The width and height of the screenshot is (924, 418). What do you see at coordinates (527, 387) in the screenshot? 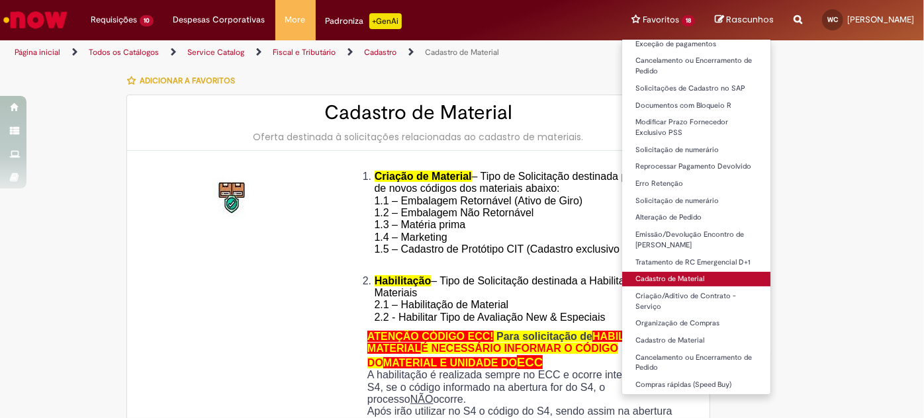
I see `p: A habilitação é realizada sempre no ECC e ocorre interface para o S4, se o código informado na ab...` at bounding box center [527, 387].